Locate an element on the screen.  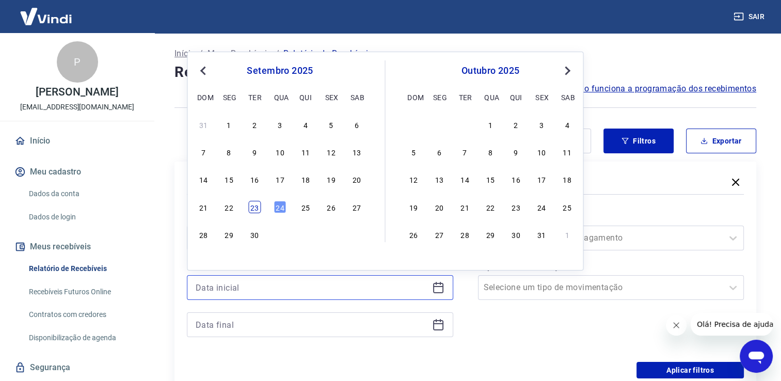
div: Choose quinta-feira, 9 de outubro de 2025 is located at coordinates (516, 152).